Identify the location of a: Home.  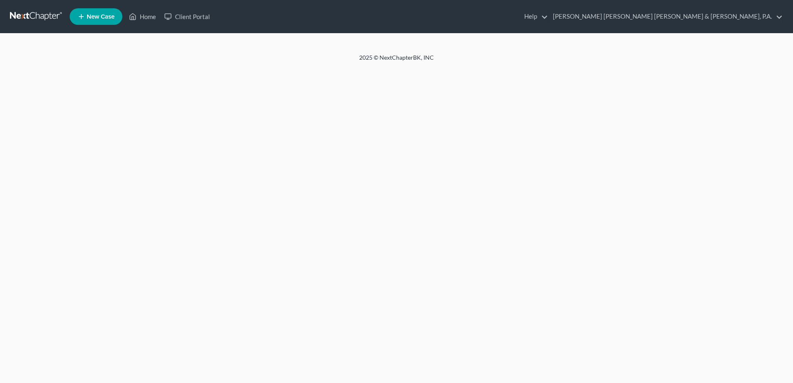
(142, 17).